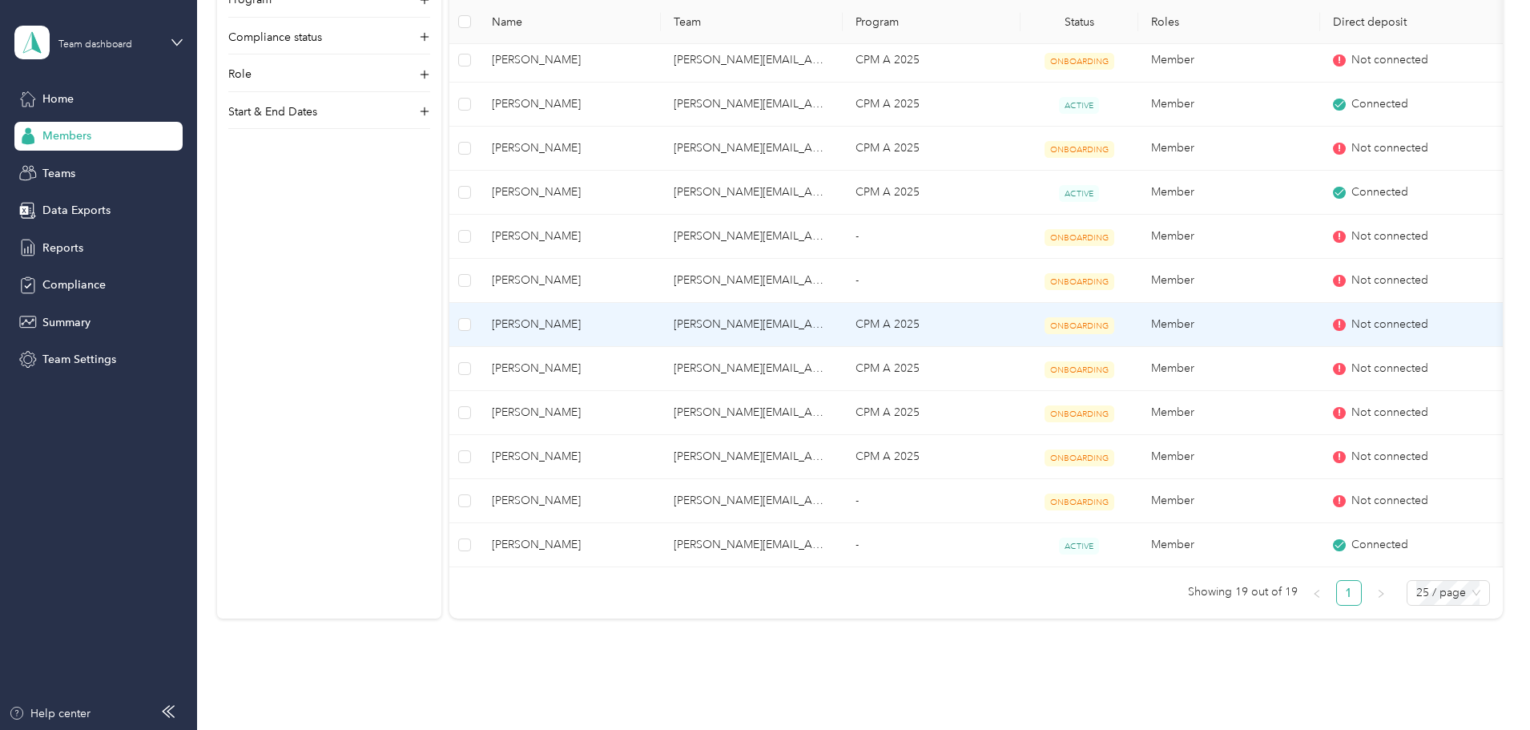  Describe the element at coordinates (272, 111) in the screenshot. I see `p: Start & End Dates` at that location.